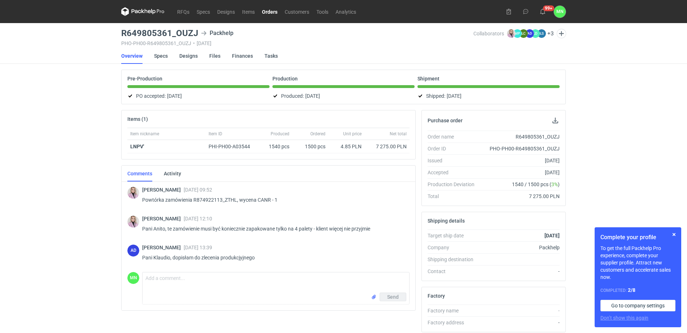 The width and height of the screenshot is (687, 333). I want to click on p: Powtórka zamówienia R874922113_ZTHL, wycena CANR - 1, so click(273, 200).